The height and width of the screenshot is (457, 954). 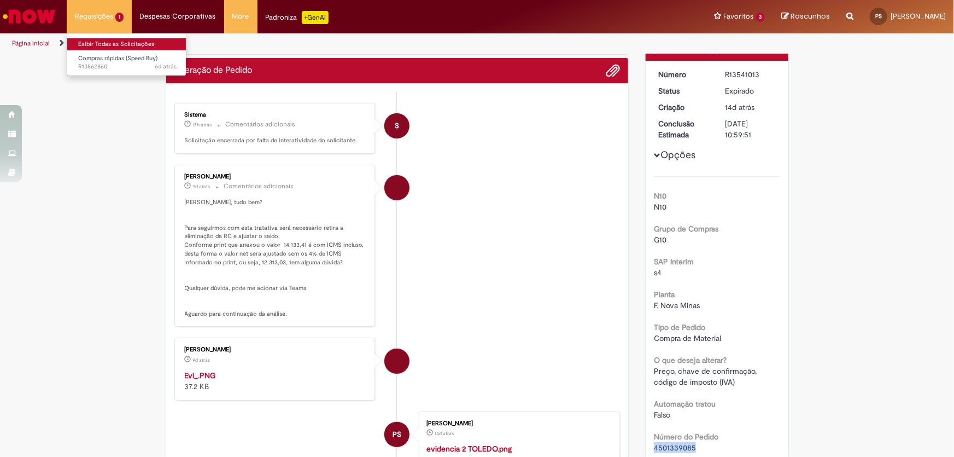 What do you see at coordinates (686, 436) in the screenshot?
I see `b: Número do Pedido` at bounding box center [686, 436].